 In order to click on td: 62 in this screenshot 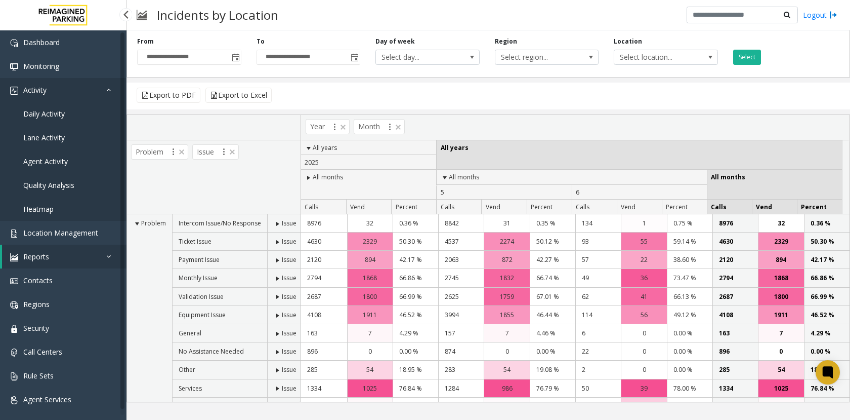, I will do `click(598, 297)`.